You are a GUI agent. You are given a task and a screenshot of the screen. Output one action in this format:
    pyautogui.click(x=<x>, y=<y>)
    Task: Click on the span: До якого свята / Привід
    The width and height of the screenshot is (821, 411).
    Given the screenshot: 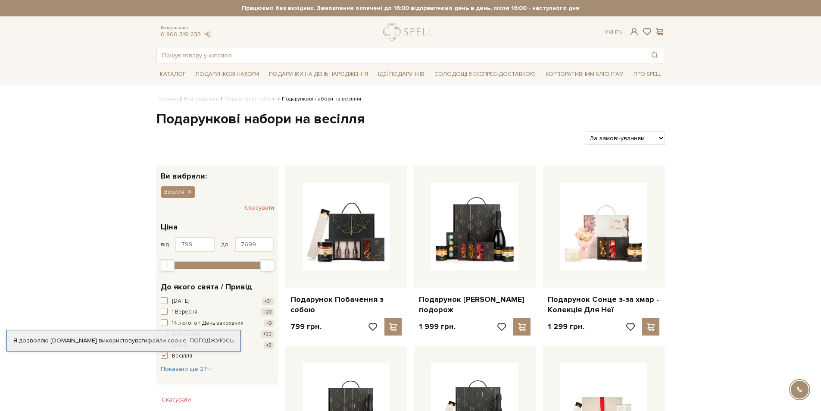 What is the action you would take?
    pyautogui.click(x=206, y=287)
    